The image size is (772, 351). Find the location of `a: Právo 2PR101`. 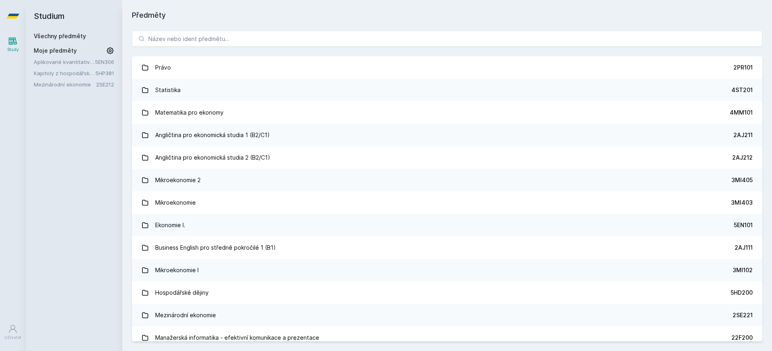

a: Právo 2PR101 is located at coordinates (447, 68).